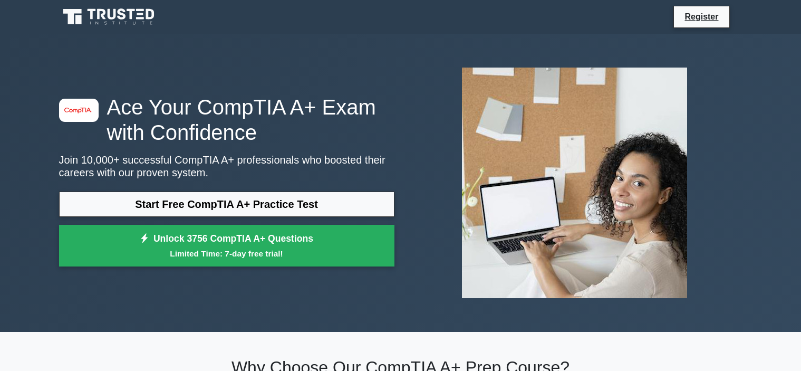 Image resolution: width=801 pixels, height=371 pixels. What do you see at coordinates (227, 166) in the screenshot?
I see `p: Join 10,000+ successful CompTIA A+ professionals who boosted their careers with our proven system.` at bounding box center [227, 166].